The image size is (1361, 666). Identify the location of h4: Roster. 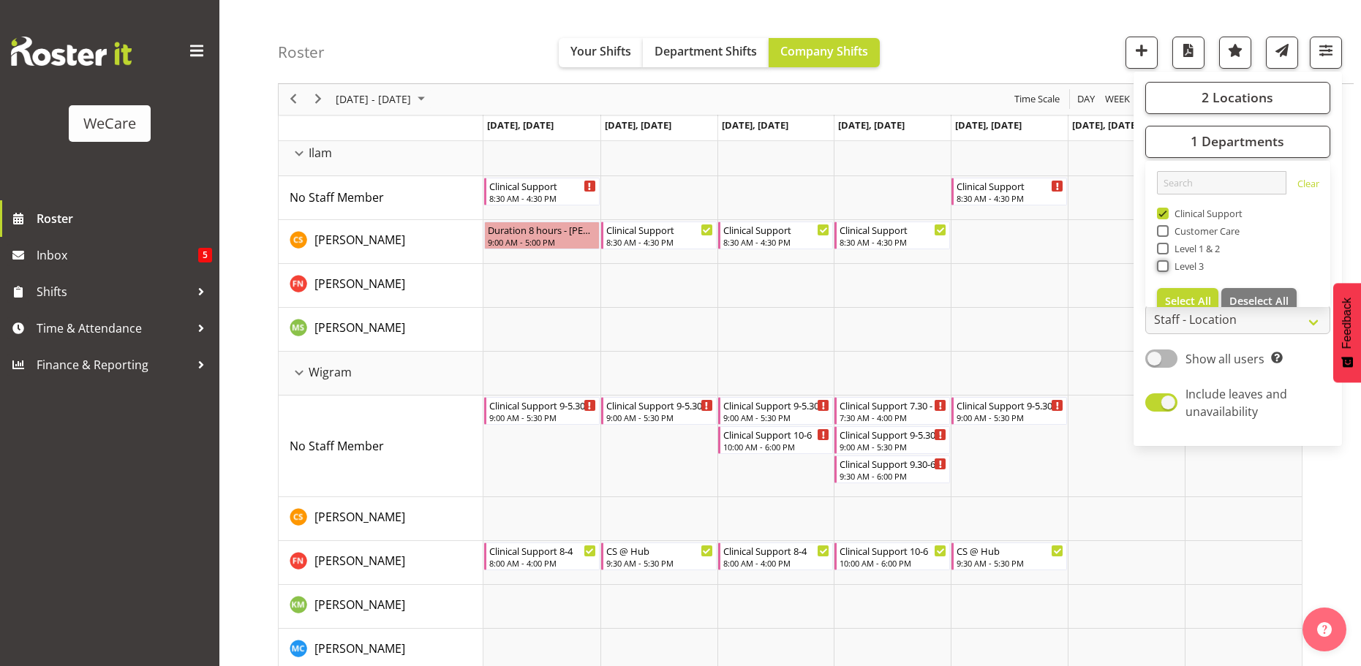
(301, 52).